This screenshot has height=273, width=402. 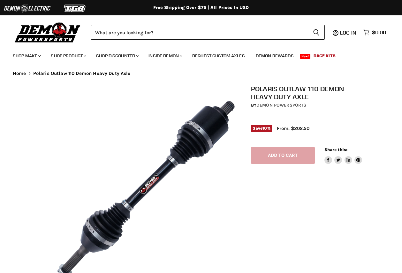 I want to click on a: Shop Discounted, so click(x=117, y=56).